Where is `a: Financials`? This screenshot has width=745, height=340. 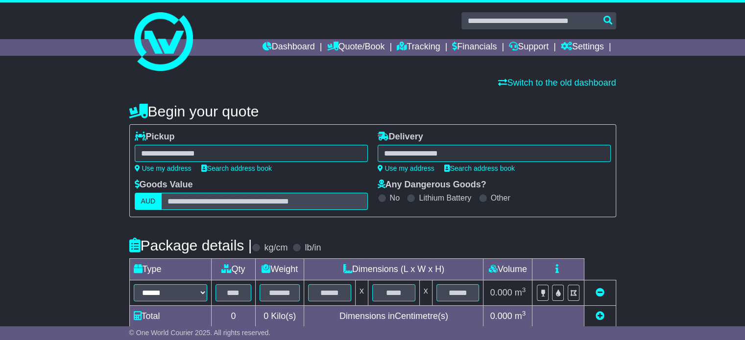
a: Financials is located at coordinates (474, 48).